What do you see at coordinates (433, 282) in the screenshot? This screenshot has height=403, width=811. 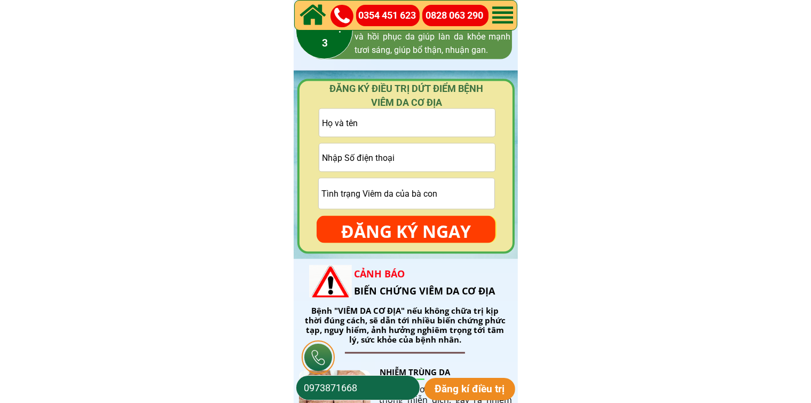 I see `h2: BIẾN CHỨNG VIÊM DA CƠ ĐỊA` at bounding box center [433, 282].